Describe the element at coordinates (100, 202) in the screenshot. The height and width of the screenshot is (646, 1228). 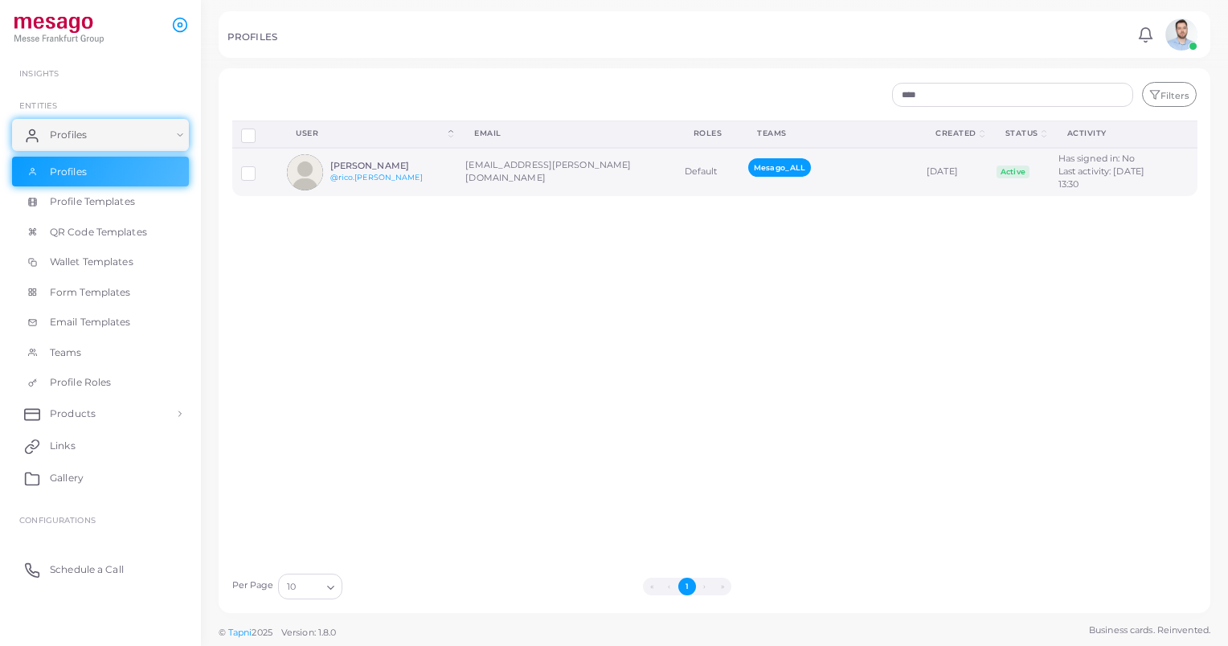
I see `a: Profile Templates` at that location.